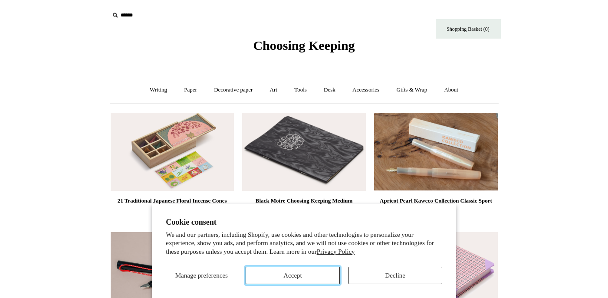 This screenshot has width=608, height=298. Describe the element at coordinates (172, 201) in the screenshot. I see `div: 21 Traditional Japanese Floral Incense Cones` at that location.